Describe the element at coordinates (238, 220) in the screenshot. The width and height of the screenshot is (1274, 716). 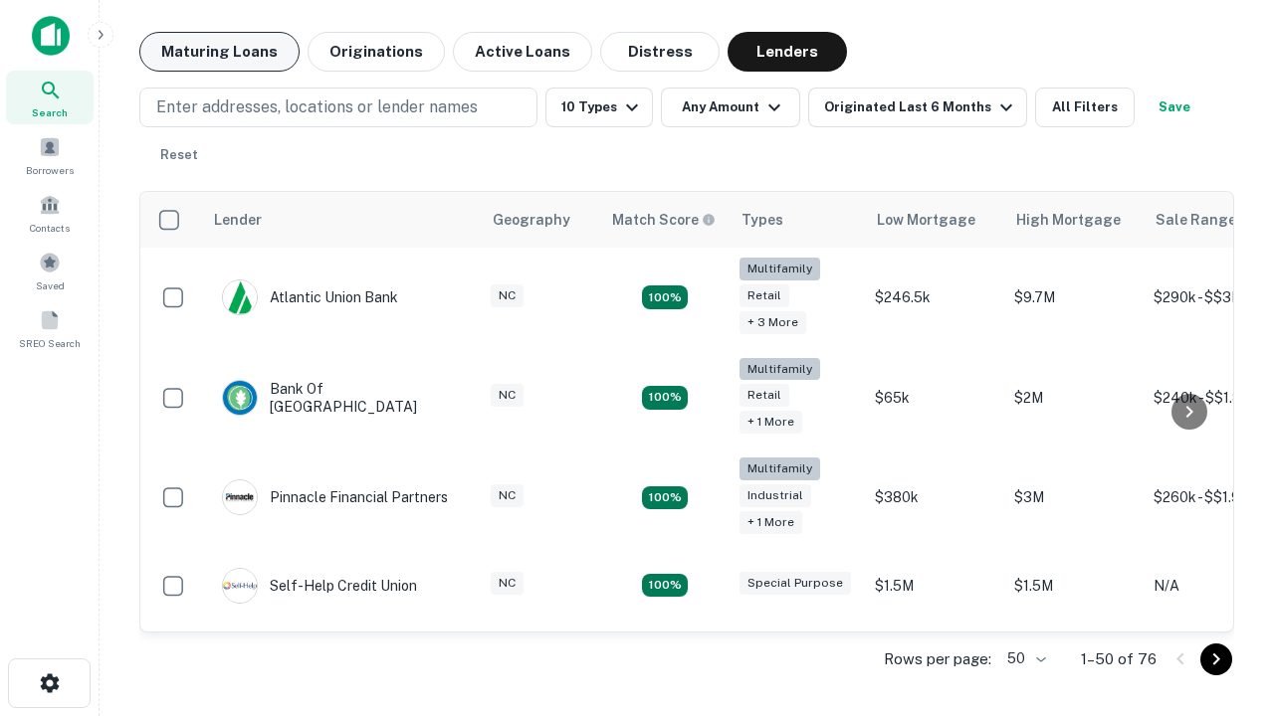
I see `div: Lender` at that location.